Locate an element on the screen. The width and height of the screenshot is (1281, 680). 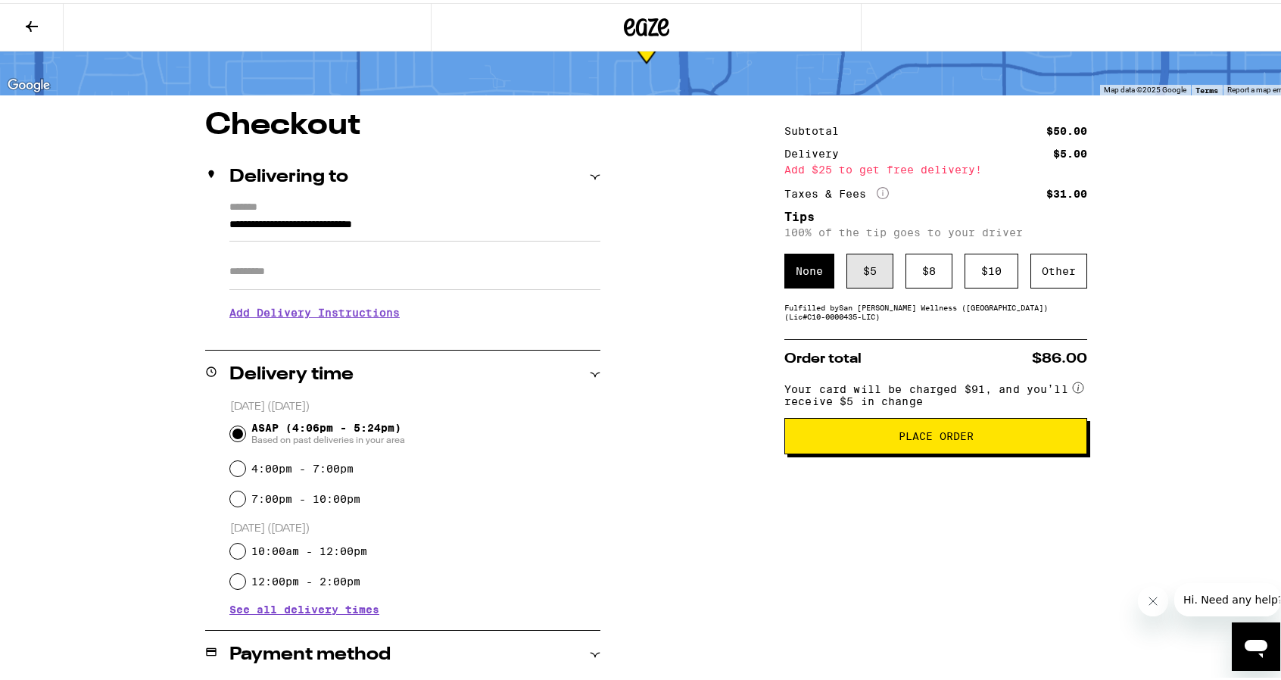
p: 100% of the tip goes to your driver is located at coordinates (936, 229).